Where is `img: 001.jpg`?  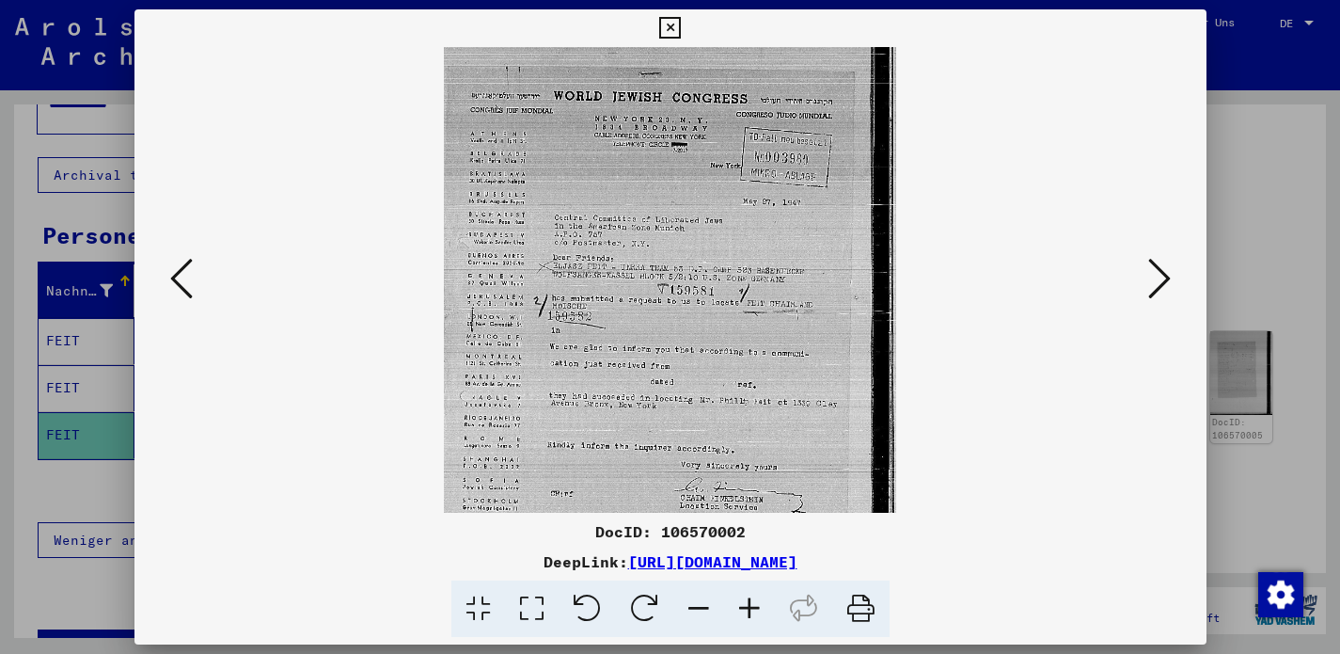
img: 001.jpg is located at coordinates (670, 350).